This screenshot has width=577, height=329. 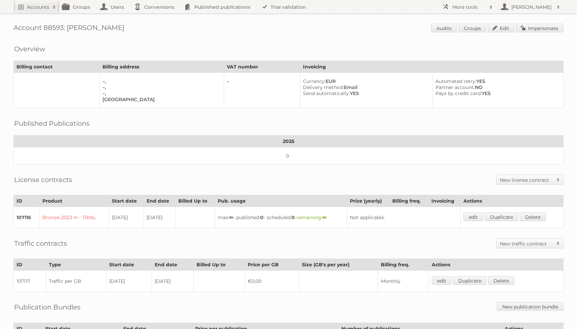 I want to click on h2: More tools, so click(x=469, y=7).